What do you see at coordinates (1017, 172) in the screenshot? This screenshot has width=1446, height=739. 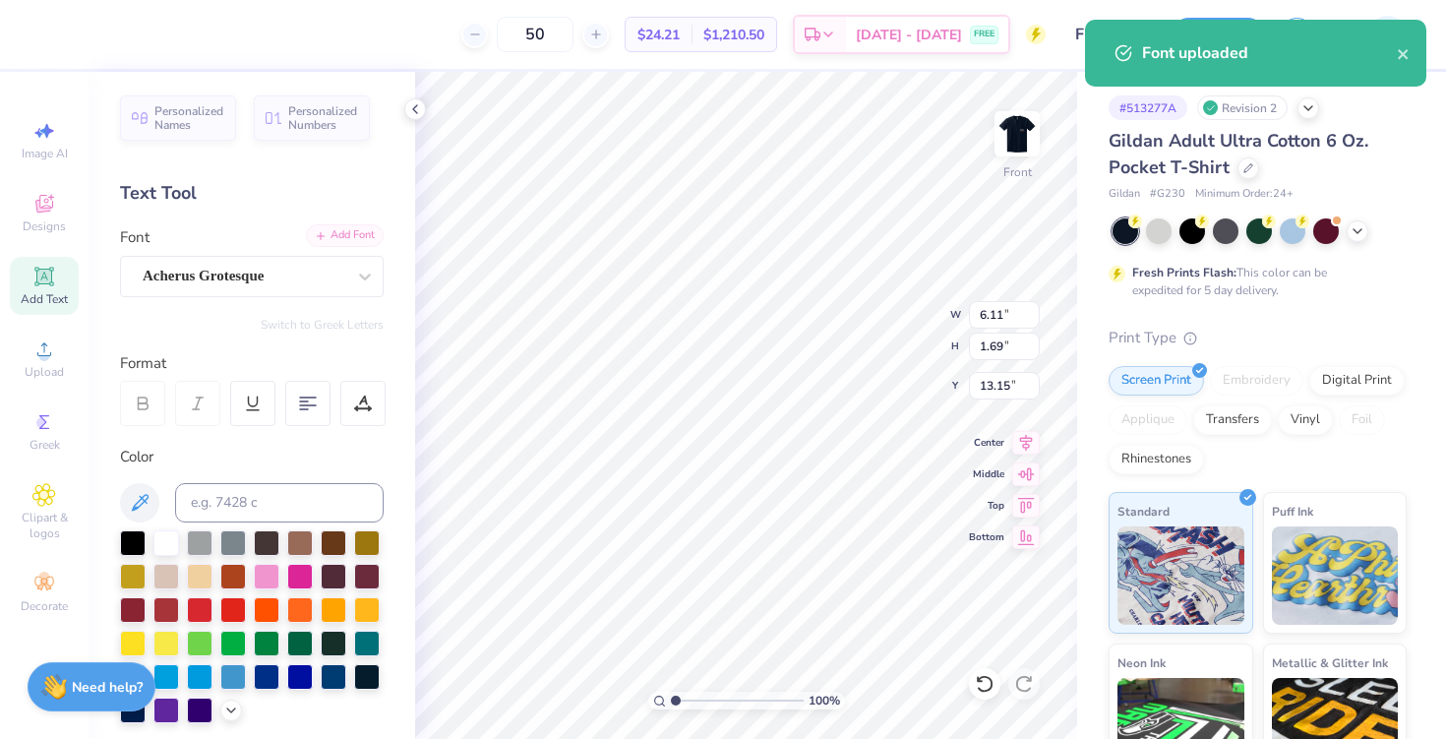 I see `div: Front` at bounding box center [1017, 172].